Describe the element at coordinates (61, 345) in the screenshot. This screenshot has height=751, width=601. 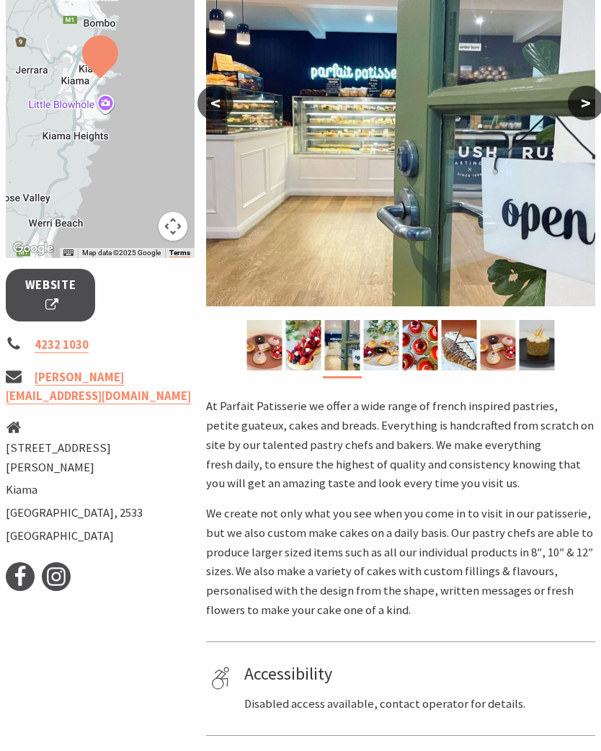
I see `a: 4232 1030` at that location.